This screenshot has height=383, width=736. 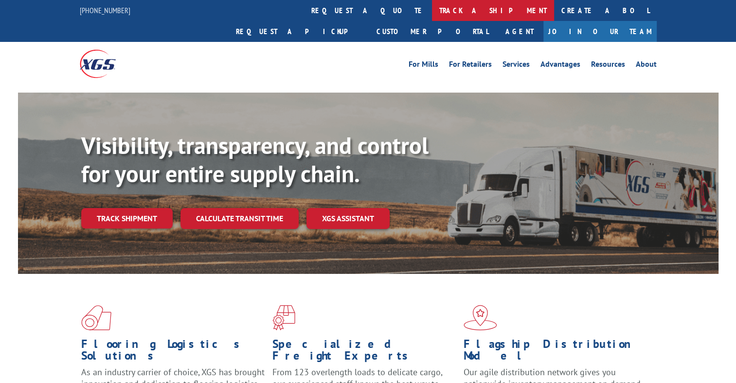 What do you see at coordinates (561, 66) in the screenshot?
I see `a: Advantages` at bounding box center [561, 66].